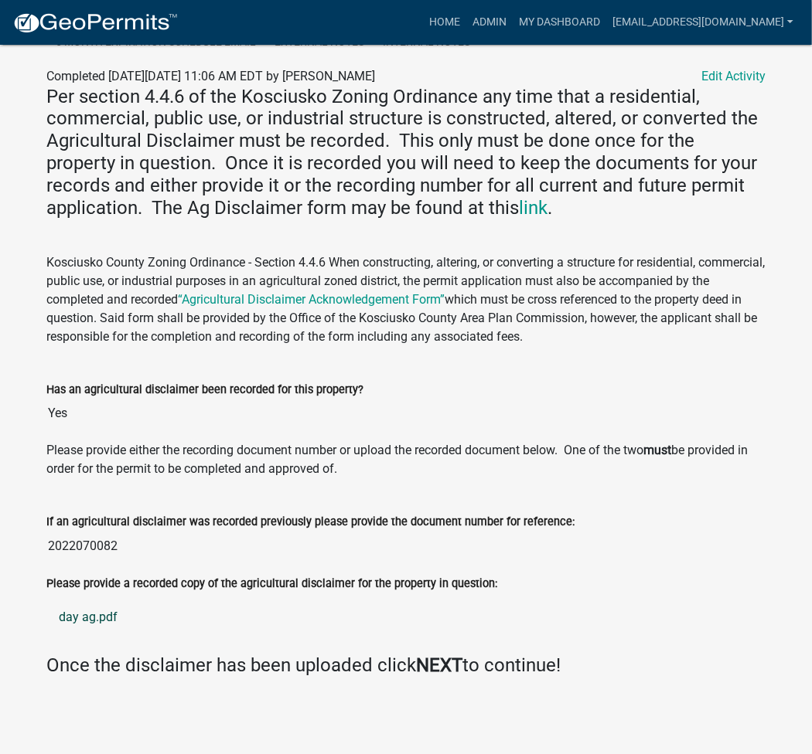 This screenshot has width=812, height=754. What do you see at coordinates (489, 22) in the screenshot?
I see `a: Admin` at bounding box center [489, 22].